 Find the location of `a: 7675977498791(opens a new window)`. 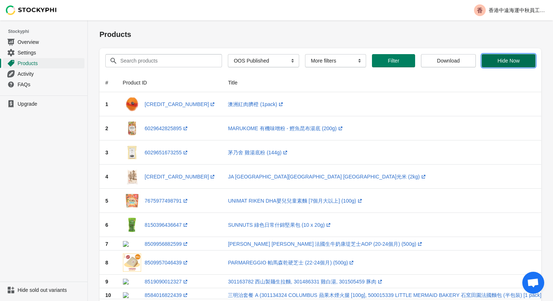

a: 7675977498791(opens a new window) is located at coordinates (167, 201).